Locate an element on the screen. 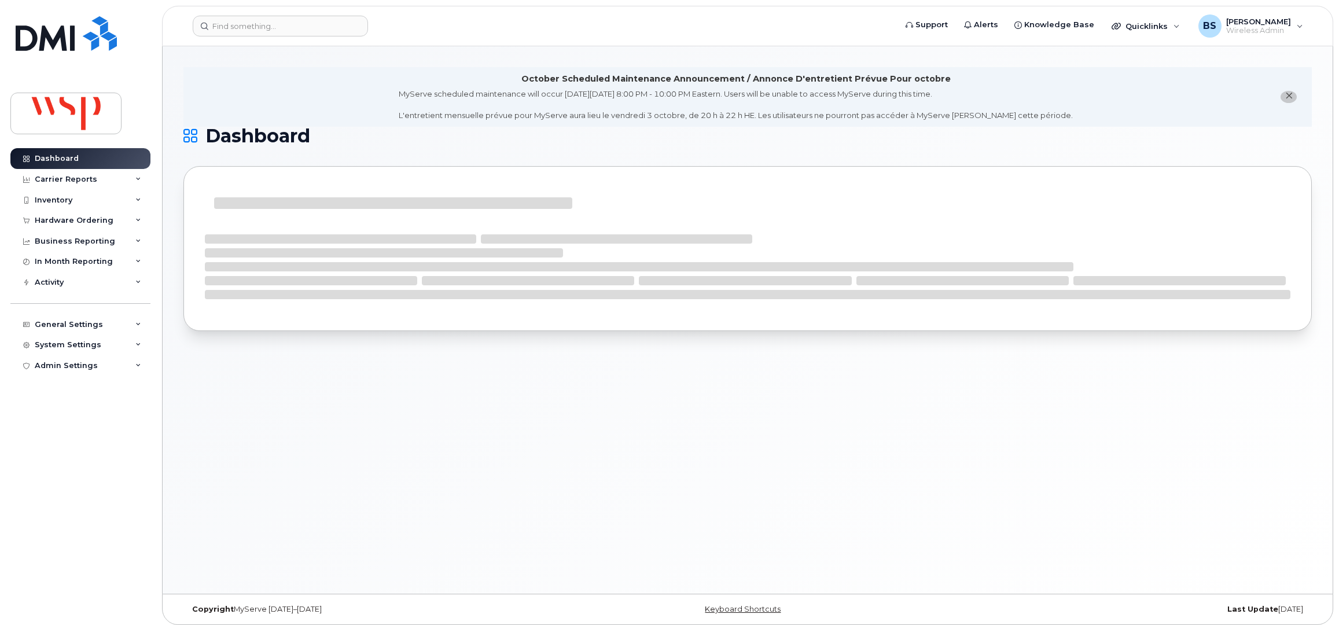 The image size is (1339, 625). span: Dashboard is located at coordinates (257, 136).